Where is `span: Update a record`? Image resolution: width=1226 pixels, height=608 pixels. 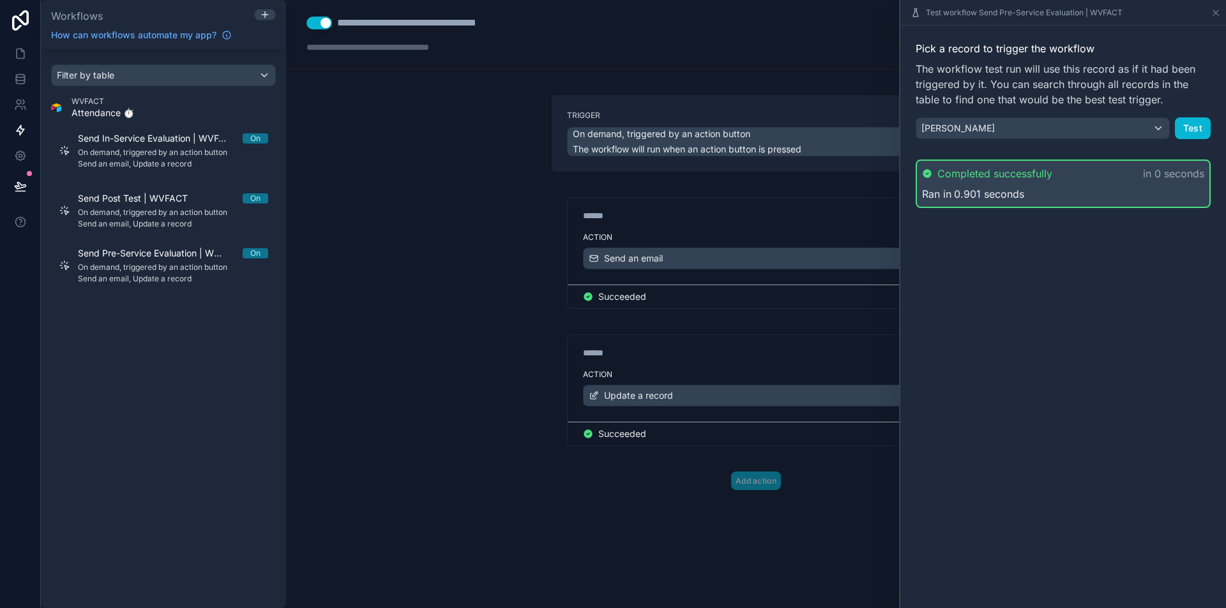
span: Update a record is located at coordinates (638, 396).